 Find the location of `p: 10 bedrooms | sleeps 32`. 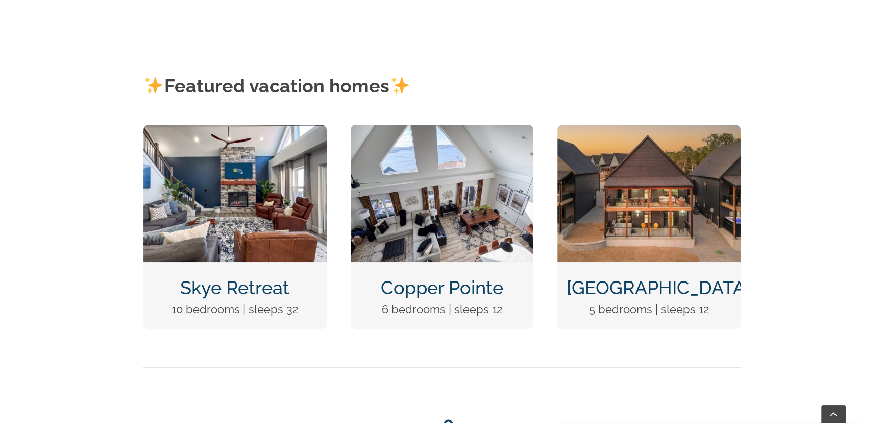

p: 10 bedrooms | sleeps 32 is located at coordinates (235, 309).